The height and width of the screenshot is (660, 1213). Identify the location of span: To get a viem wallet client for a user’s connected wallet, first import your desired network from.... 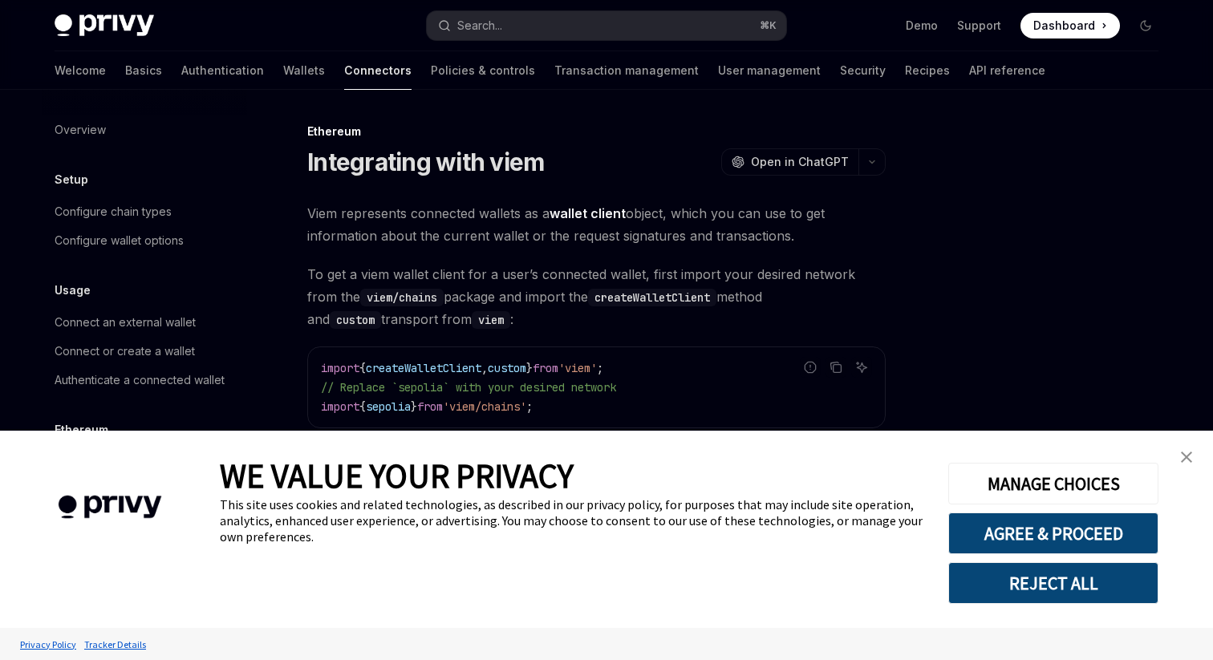
(596, 297).